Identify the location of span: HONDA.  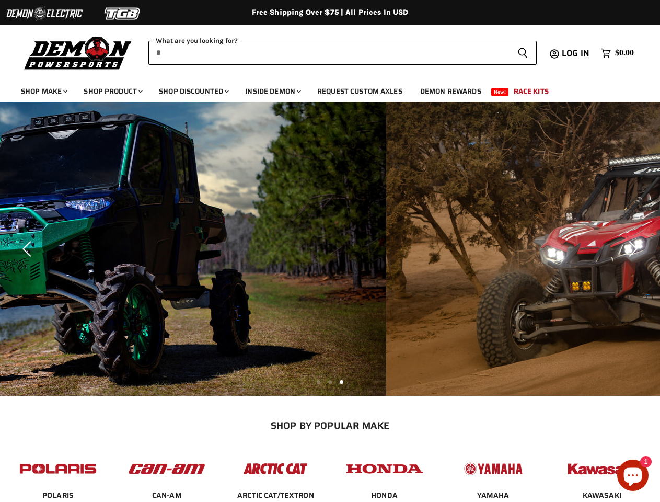
(384, 496).